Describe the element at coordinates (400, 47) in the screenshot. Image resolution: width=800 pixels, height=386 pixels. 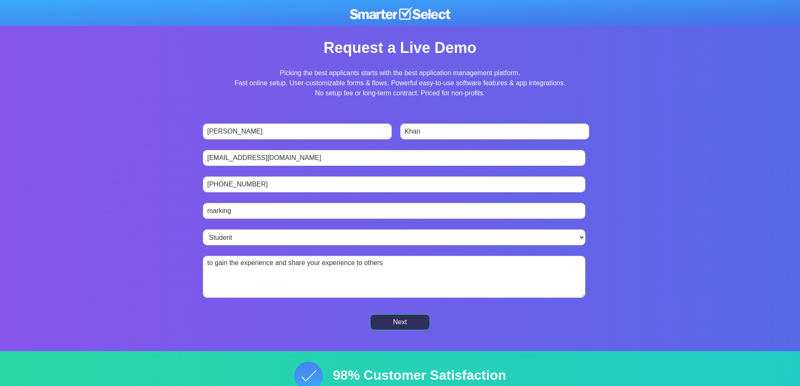
I see `div: Request a Live Demo` at that location.